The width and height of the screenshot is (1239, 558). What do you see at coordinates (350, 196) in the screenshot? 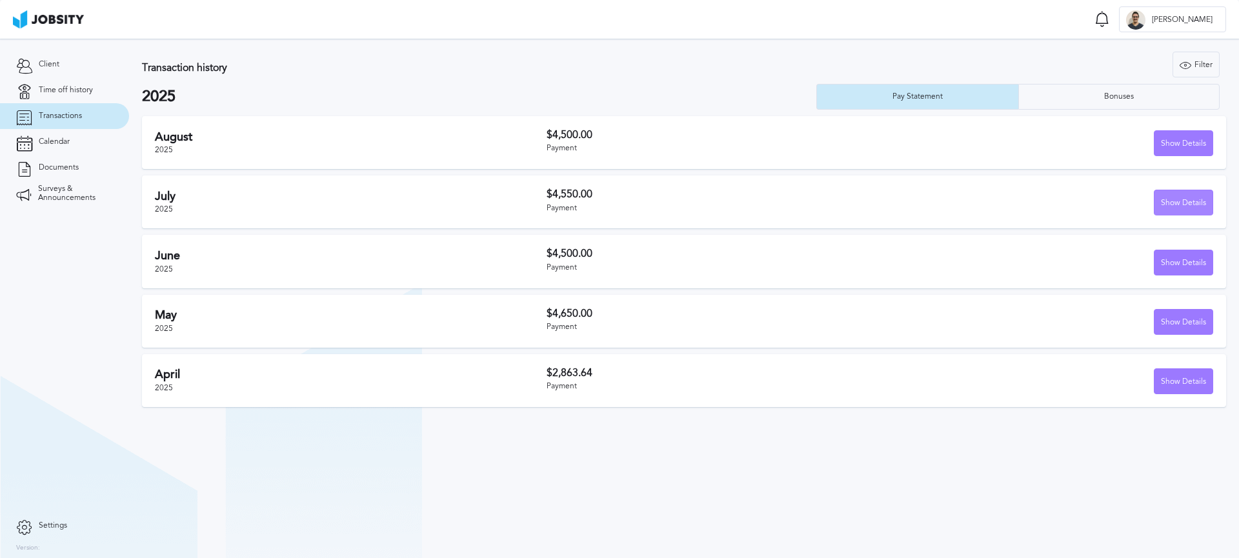
I see `h2: July` at bounding box center [350, 196].